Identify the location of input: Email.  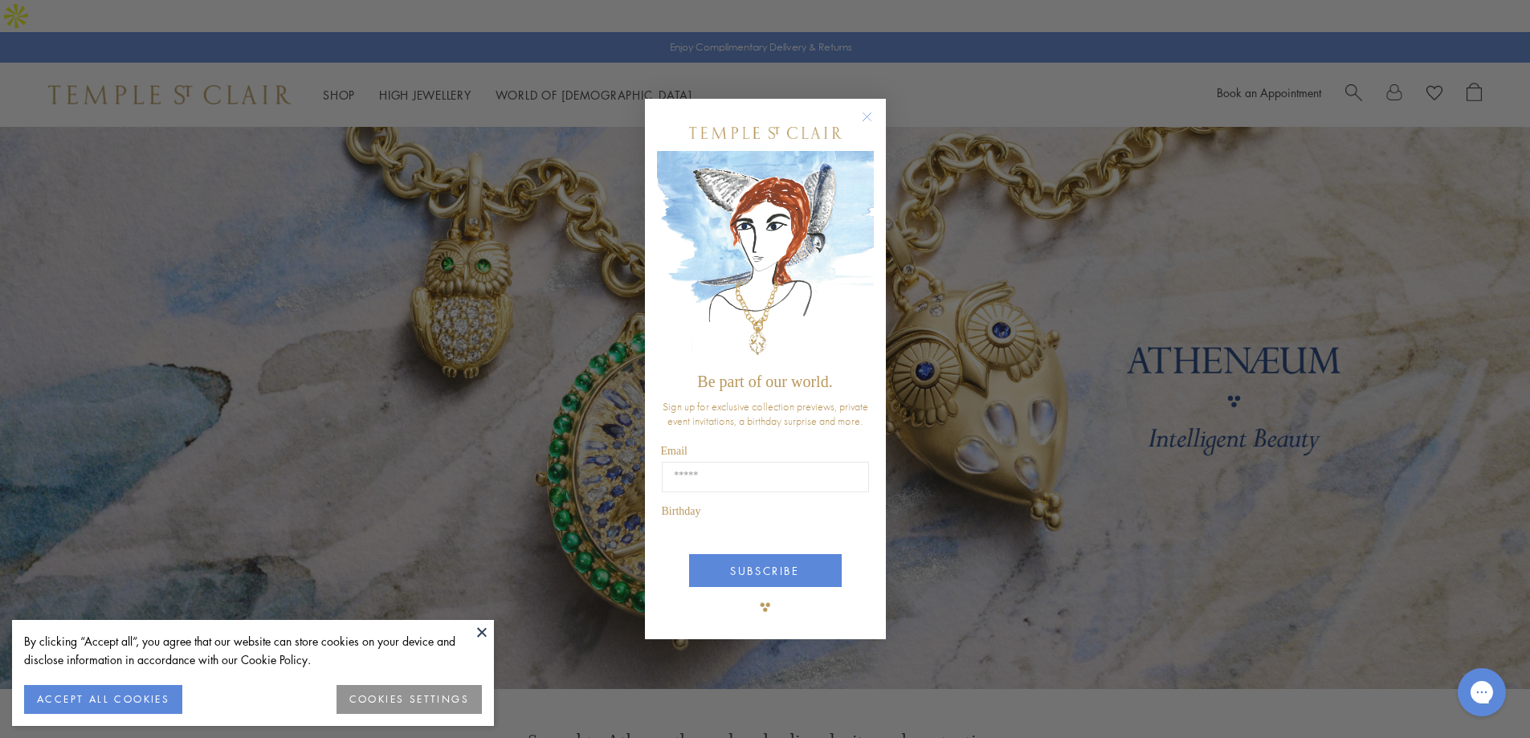
(765, 477).